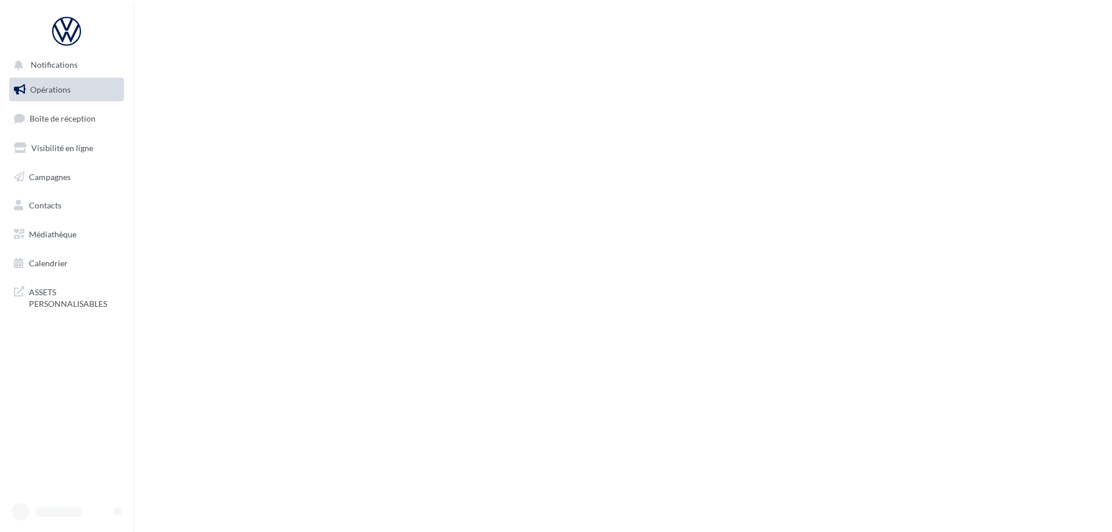  What do you see at coordinates (67, 177) in the screenshot?
I see `a: Campagnes` at bounding box center [67, 177].